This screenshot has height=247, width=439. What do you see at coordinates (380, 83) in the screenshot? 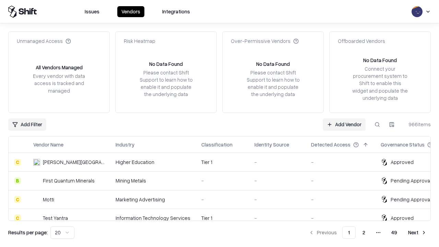
I see `div: Connect your procurement system to Shift to enable this widget and populate the underlying data` at bounding box center [380, 83].